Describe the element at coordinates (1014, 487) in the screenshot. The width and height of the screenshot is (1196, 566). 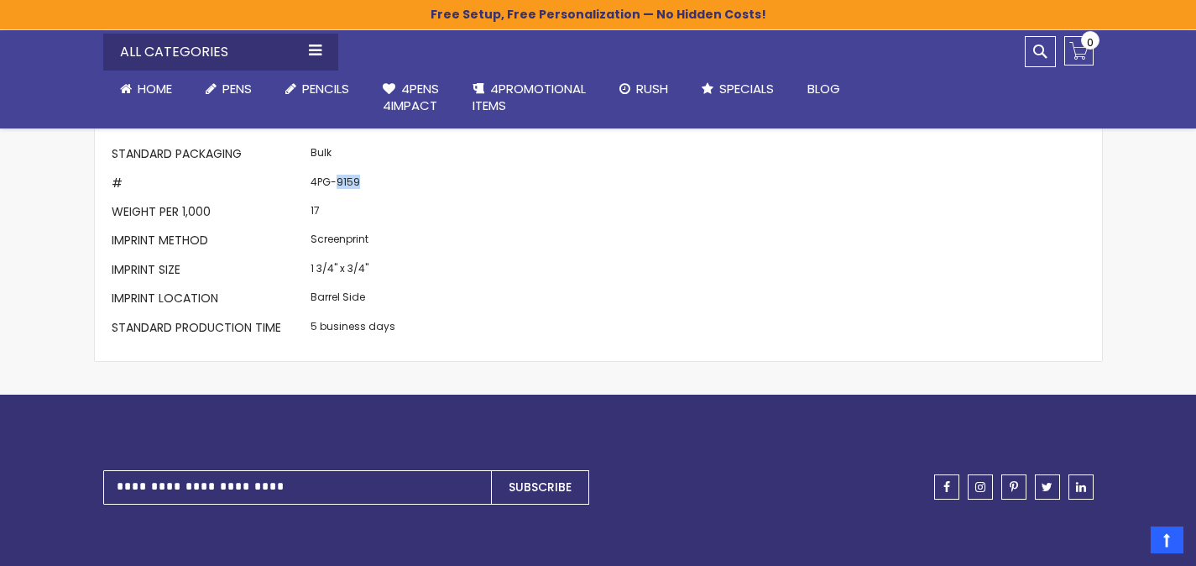
I see `a: pinterest` at that location.